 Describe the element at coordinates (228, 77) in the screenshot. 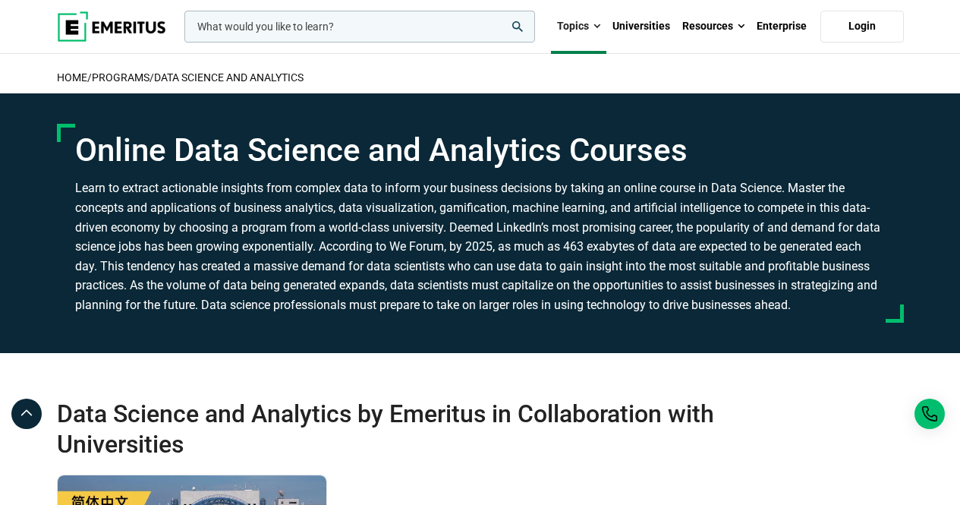

I see `a: Data Science and Analytics` at that location.